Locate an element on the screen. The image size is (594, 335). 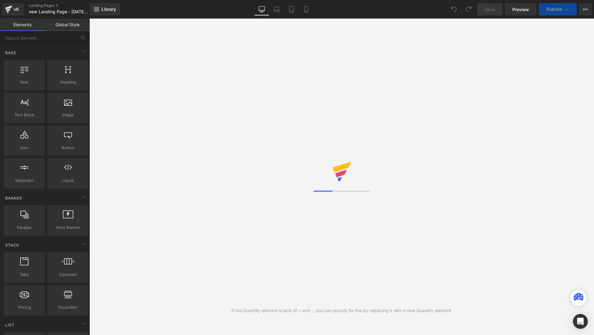
a: Preview is located at coordinates (520, 9).